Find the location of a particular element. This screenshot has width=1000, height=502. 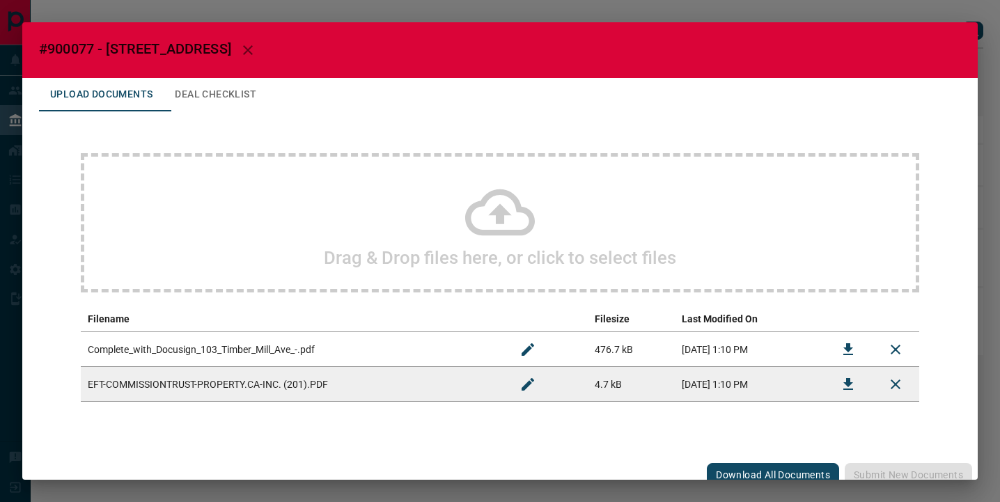

th: delete file action column is located at coordinates (895, 319).